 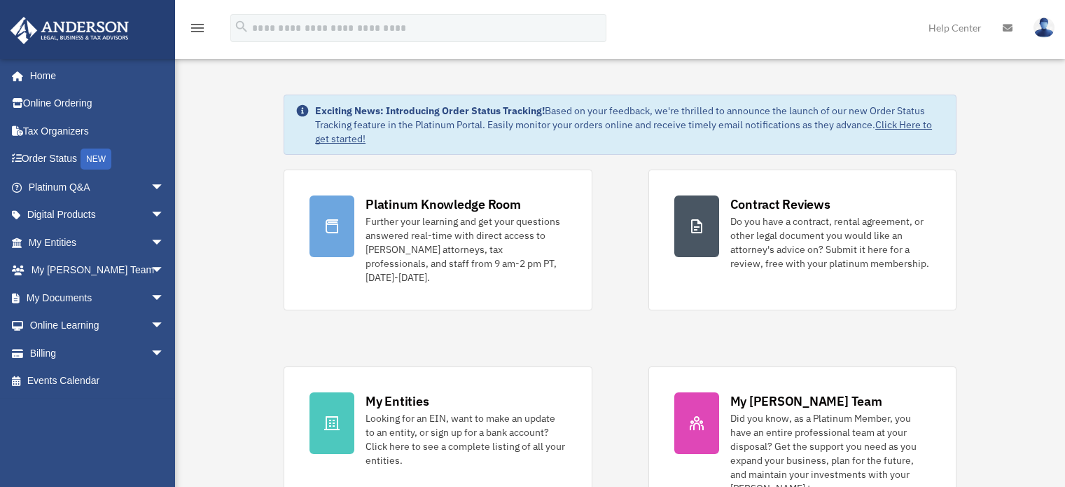 I want to click on a: Order StatusNEW, so click(x=97, y=159).